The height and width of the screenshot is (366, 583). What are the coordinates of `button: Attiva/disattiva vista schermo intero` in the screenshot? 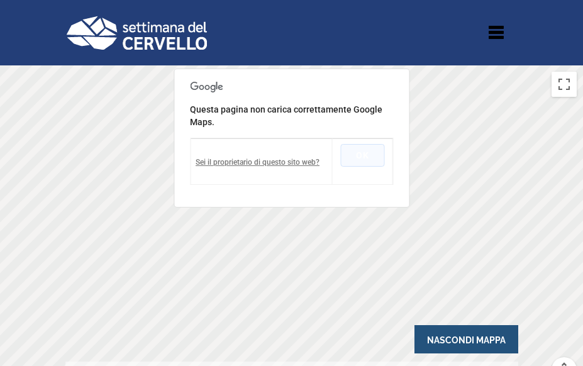 It's located at (564, 84).